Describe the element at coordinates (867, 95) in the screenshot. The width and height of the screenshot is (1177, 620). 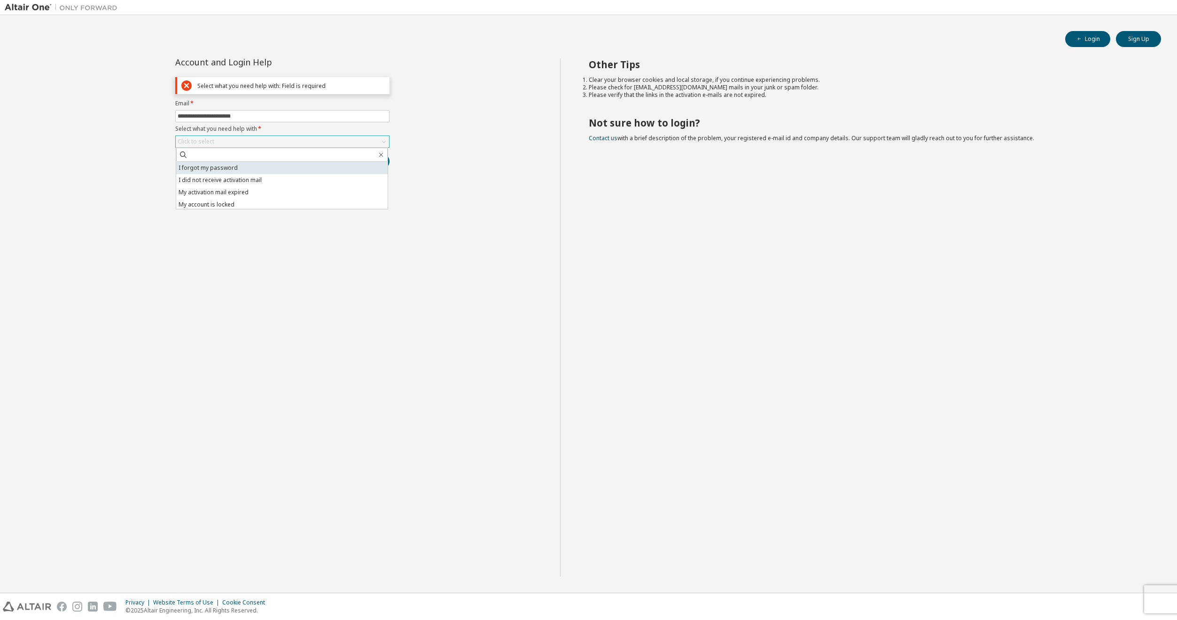
I see `li: Please verify that the links in the activation e-mails are not expired.` at that location.